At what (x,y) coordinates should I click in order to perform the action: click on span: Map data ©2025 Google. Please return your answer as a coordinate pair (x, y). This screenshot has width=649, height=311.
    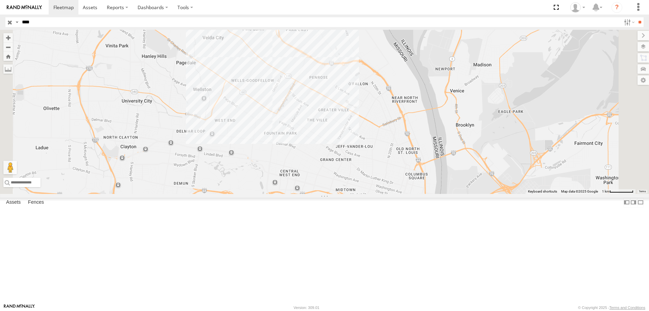
    Looking at the image, I should click on (579, 191).